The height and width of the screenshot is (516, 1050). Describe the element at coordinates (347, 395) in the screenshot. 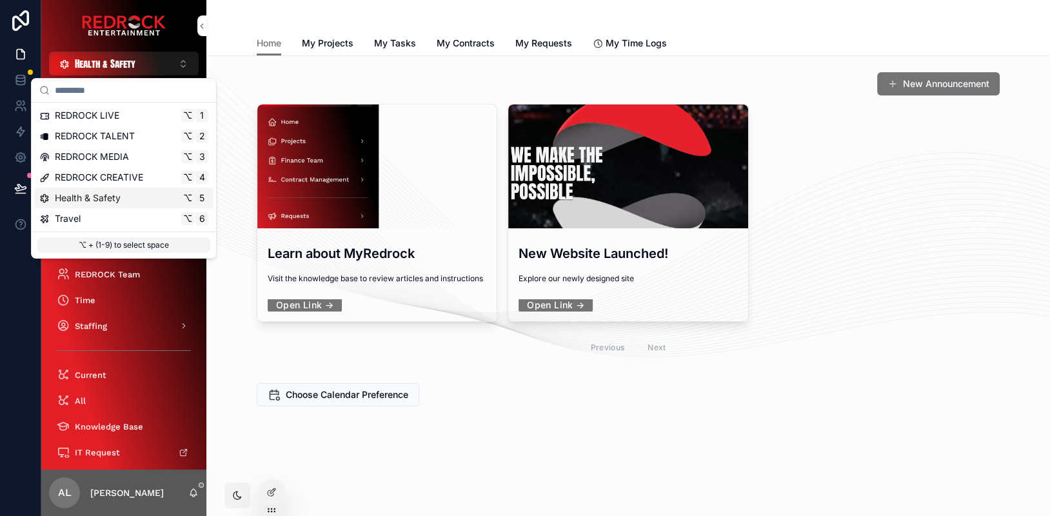

I see `span: Choose Calendar Preference` at that location.